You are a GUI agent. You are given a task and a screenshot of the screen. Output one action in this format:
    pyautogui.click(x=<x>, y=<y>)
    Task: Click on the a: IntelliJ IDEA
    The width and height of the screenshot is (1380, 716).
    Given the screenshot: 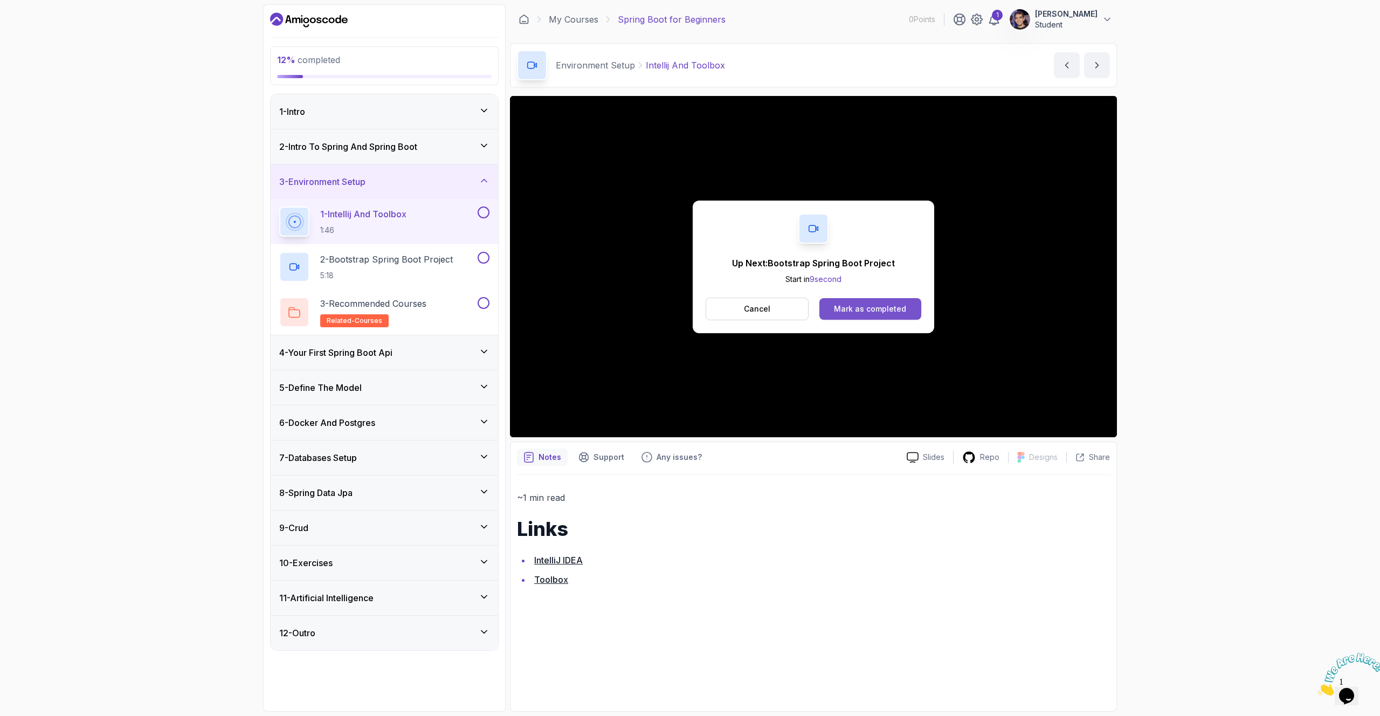 What is the action you would take?
    pyautogui.click(x=559, y=560)
    